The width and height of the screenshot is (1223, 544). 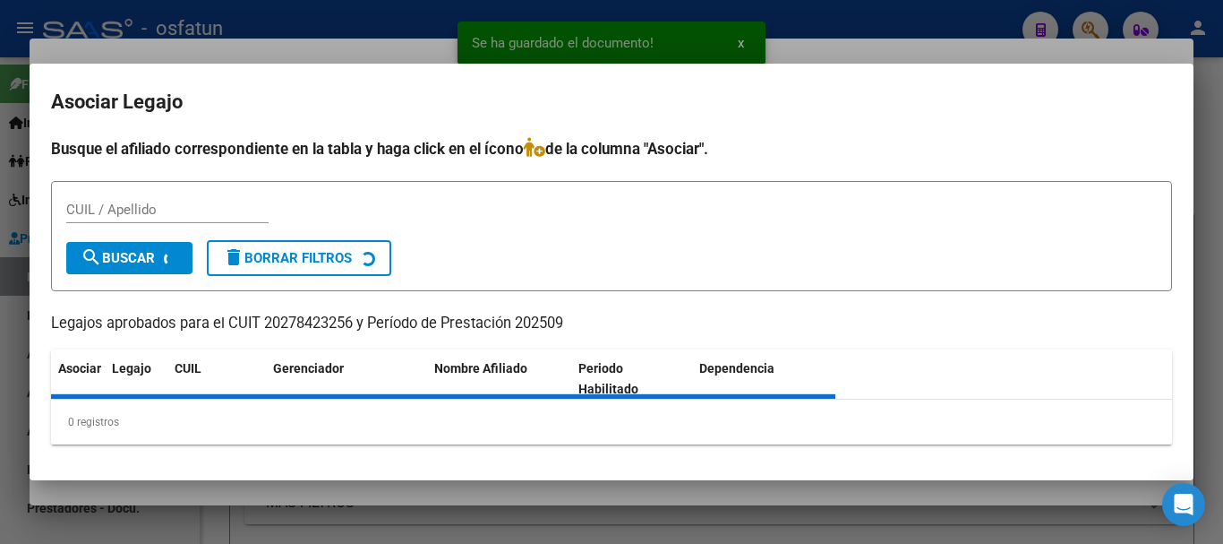 I want to click on h2: Asociar Legajo, so click(x=612, y=102).